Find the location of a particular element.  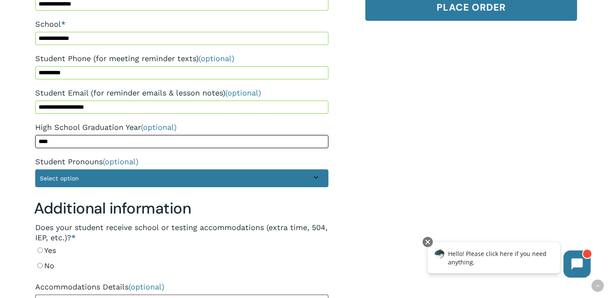

img: Avatar is located at coordinates (21, 19).